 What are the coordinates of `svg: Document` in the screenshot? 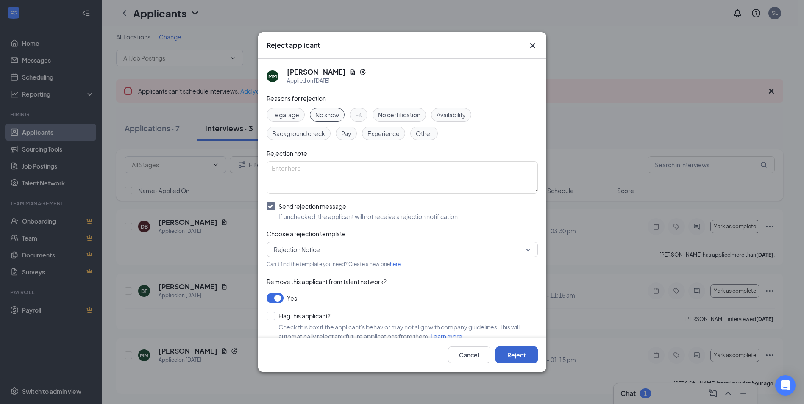 It's located at (353, 72).